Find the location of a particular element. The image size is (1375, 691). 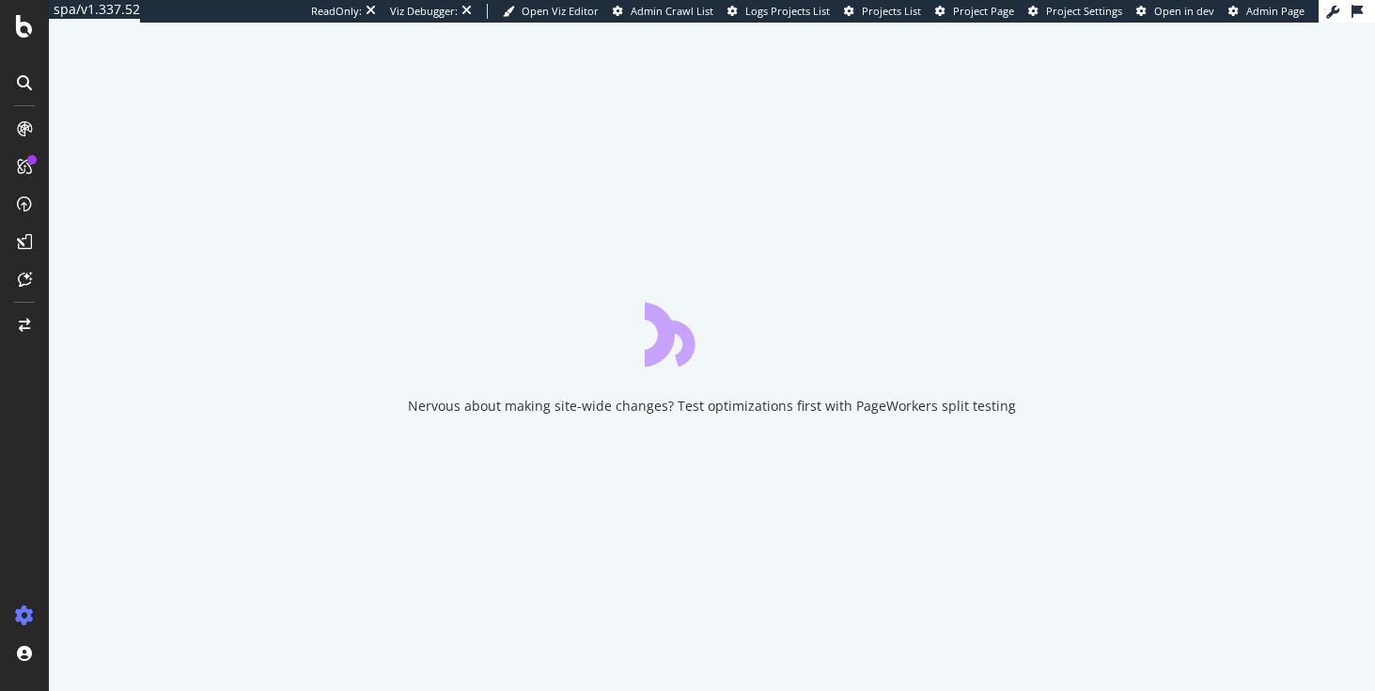

span: Logs Projects List is located at coordinates (788, 10).